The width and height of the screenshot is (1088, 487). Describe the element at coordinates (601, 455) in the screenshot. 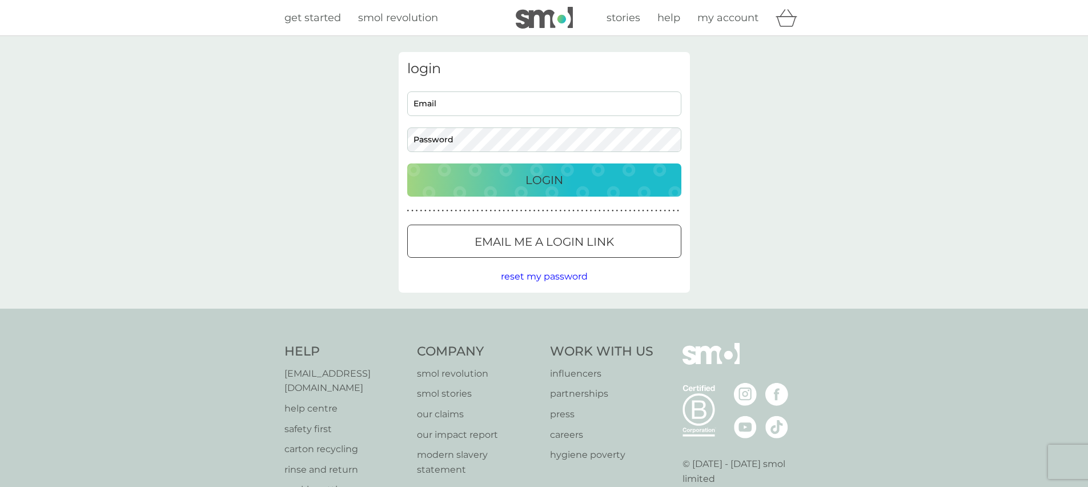

I see `p: hygiene poverty` at that location.